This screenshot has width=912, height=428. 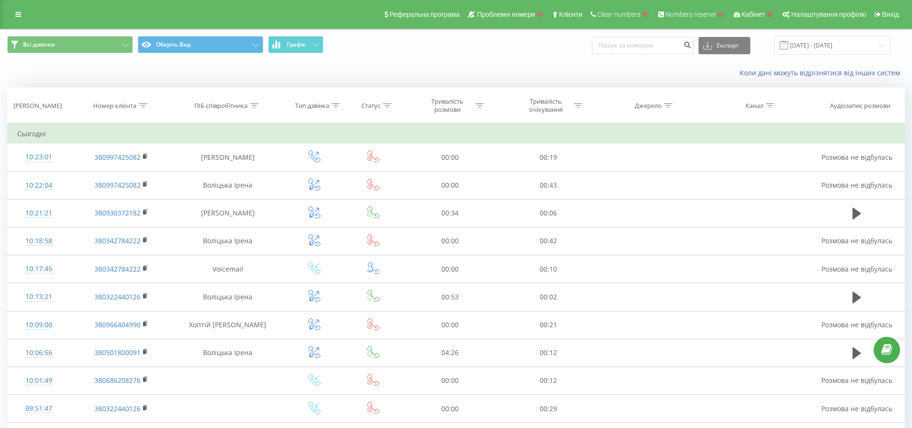 What do you see at coordinates (450, 353) in the screenshot?
I see `td: 04:26` at bounding box center [450, 353].